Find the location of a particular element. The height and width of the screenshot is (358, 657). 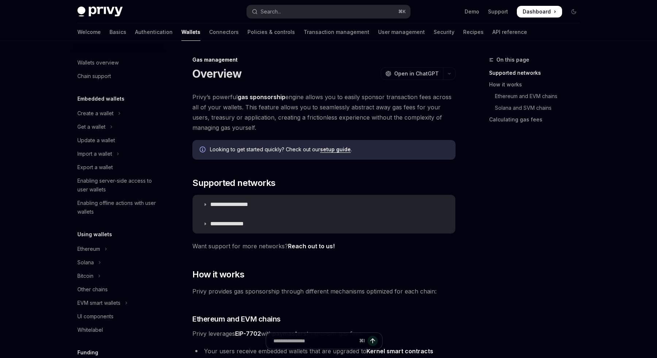

span: Supported networks is located at coordinates (234, 183).